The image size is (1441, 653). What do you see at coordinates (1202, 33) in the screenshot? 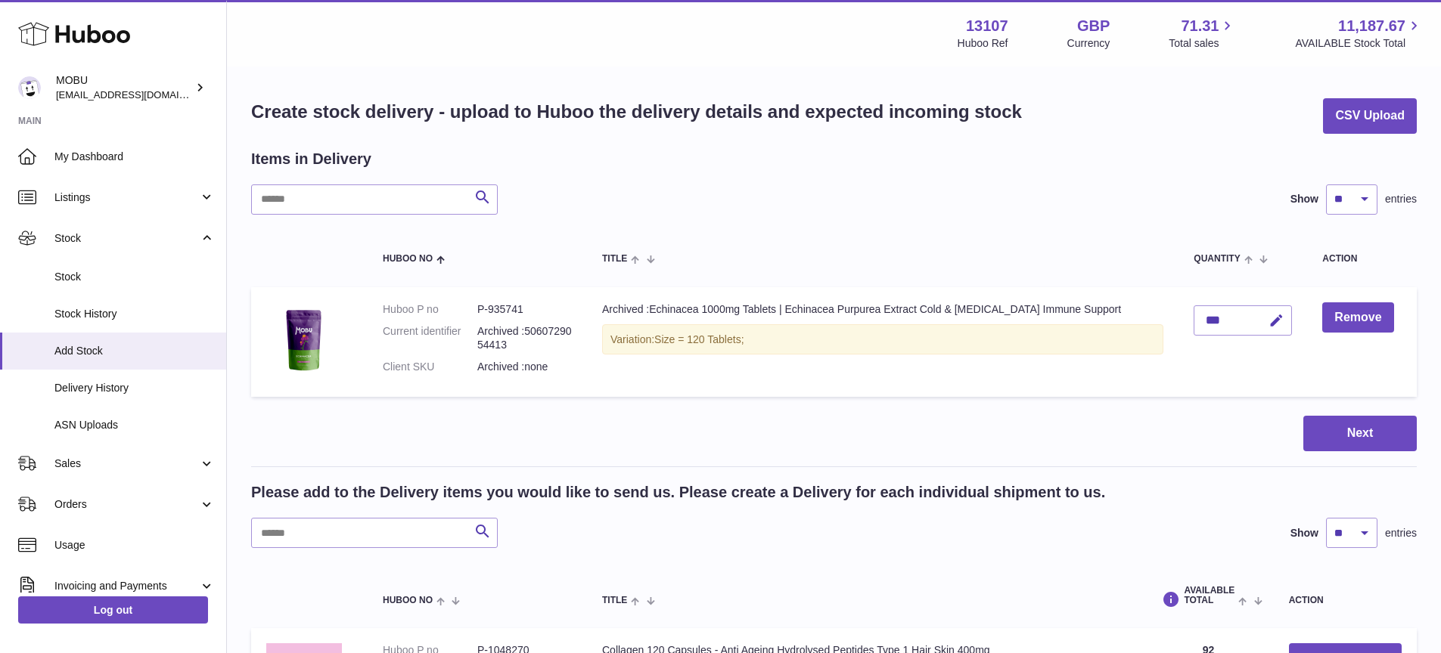
I see `a: 71.31 Total sales` at bounding box center [1202, 33].